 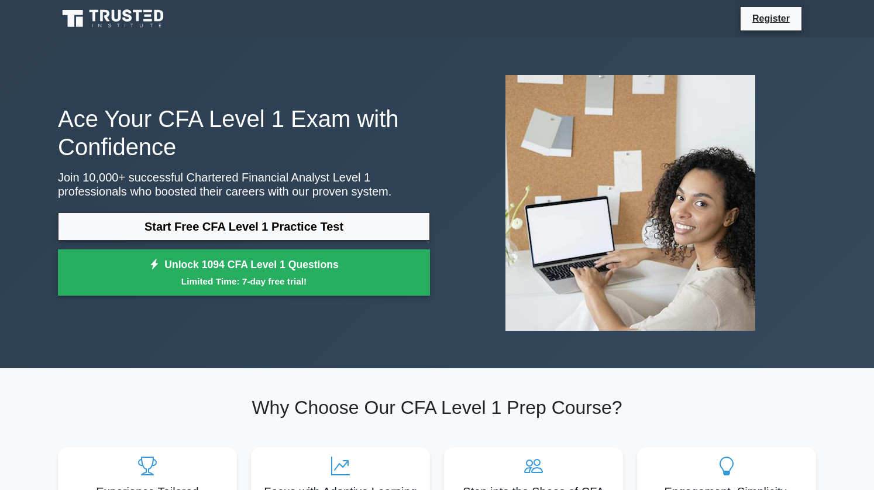 I want to click on a: Register, so click(x=771, y=18).